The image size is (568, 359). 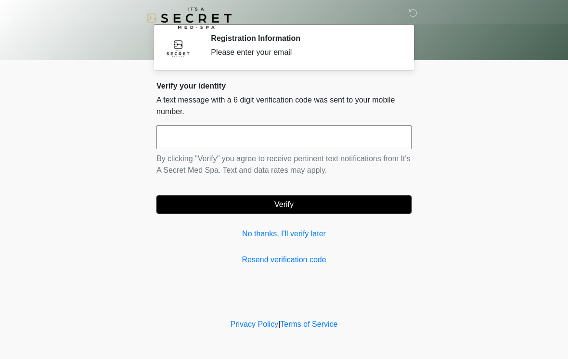 I want to click on a: No thanks, I'll verify later, so click(x=284, y=234).